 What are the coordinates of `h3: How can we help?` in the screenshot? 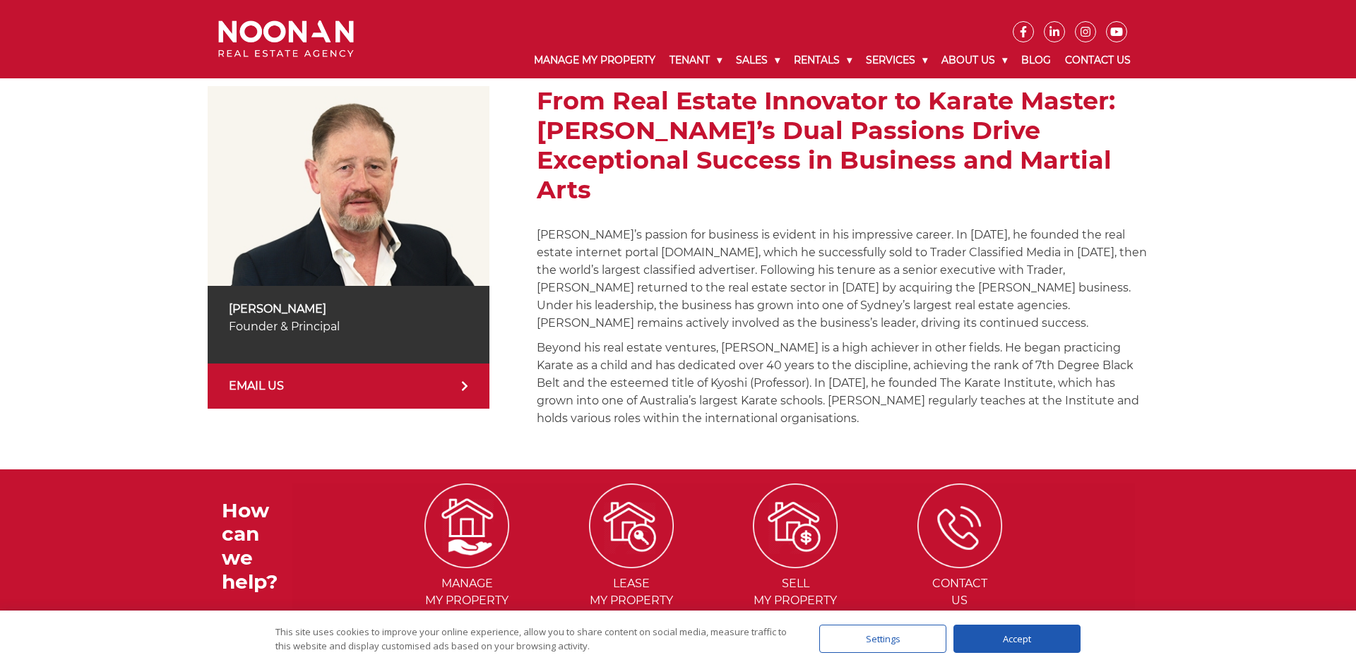 It's located at (257, 547).